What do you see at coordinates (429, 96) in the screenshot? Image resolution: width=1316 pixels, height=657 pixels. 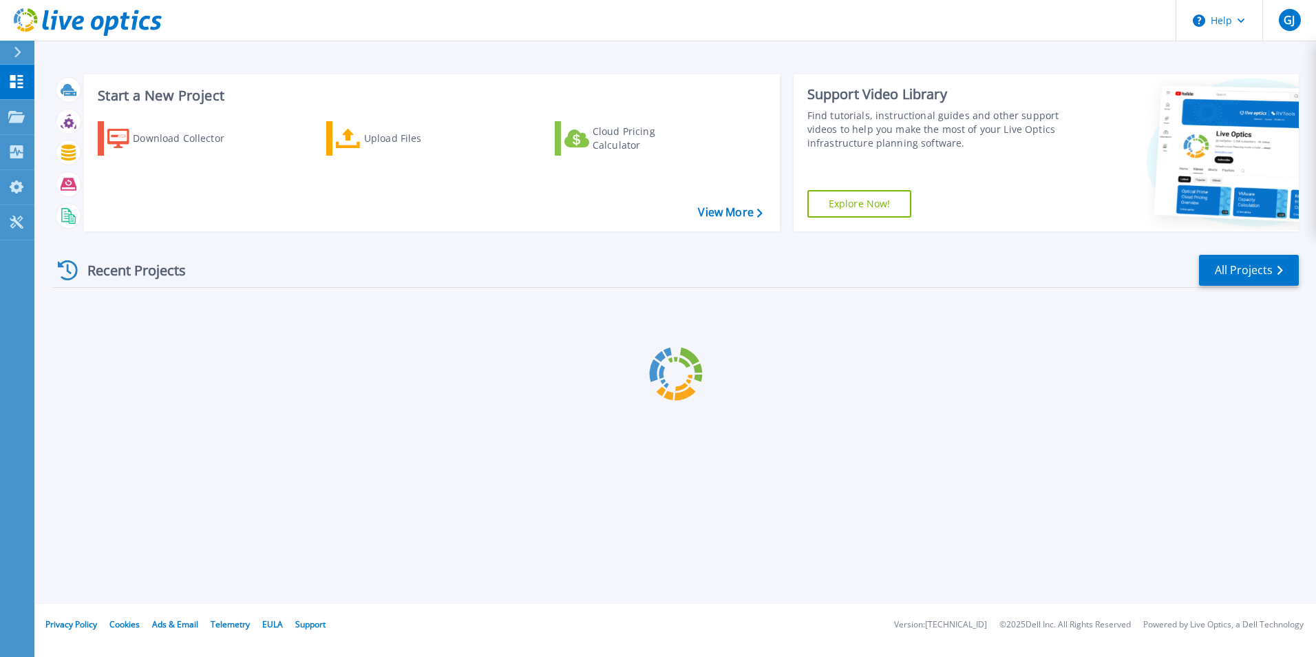 I see `h3: Start a New Project` at bounding box center [429, 96].